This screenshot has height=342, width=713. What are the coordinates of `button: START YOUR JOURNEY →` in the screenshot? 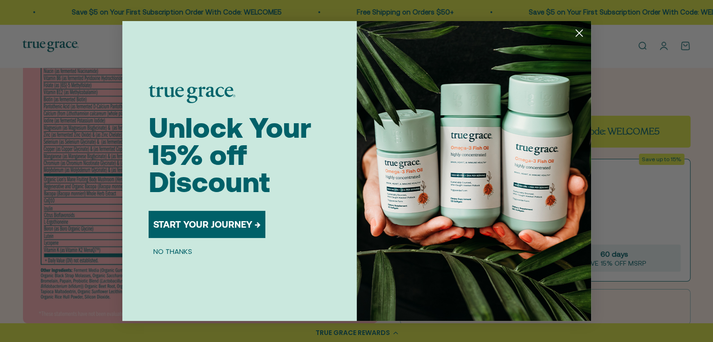 It's located at (207, 224).